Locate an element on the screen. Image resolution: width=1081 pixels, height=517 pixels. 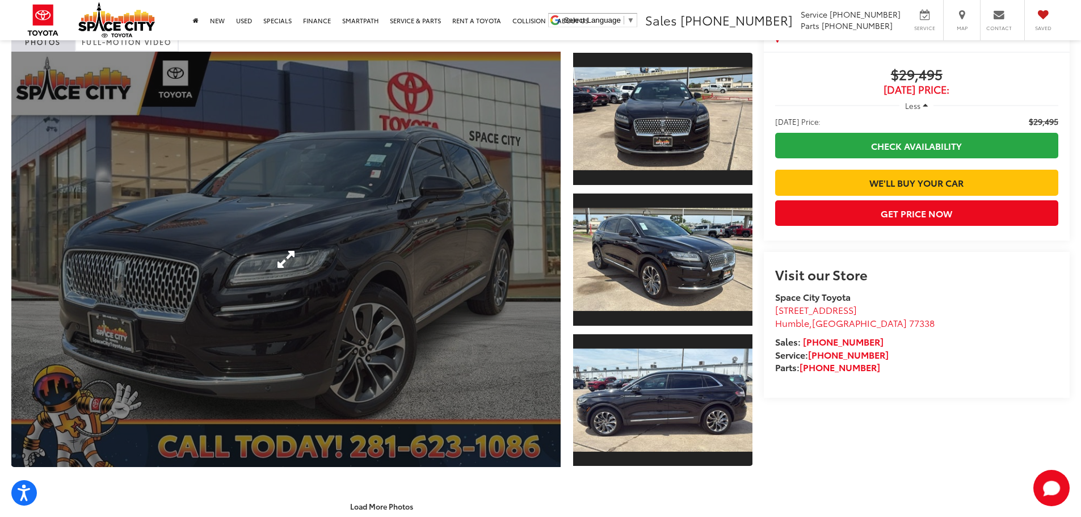
span: 77338 is located at coordinates (921, 322).